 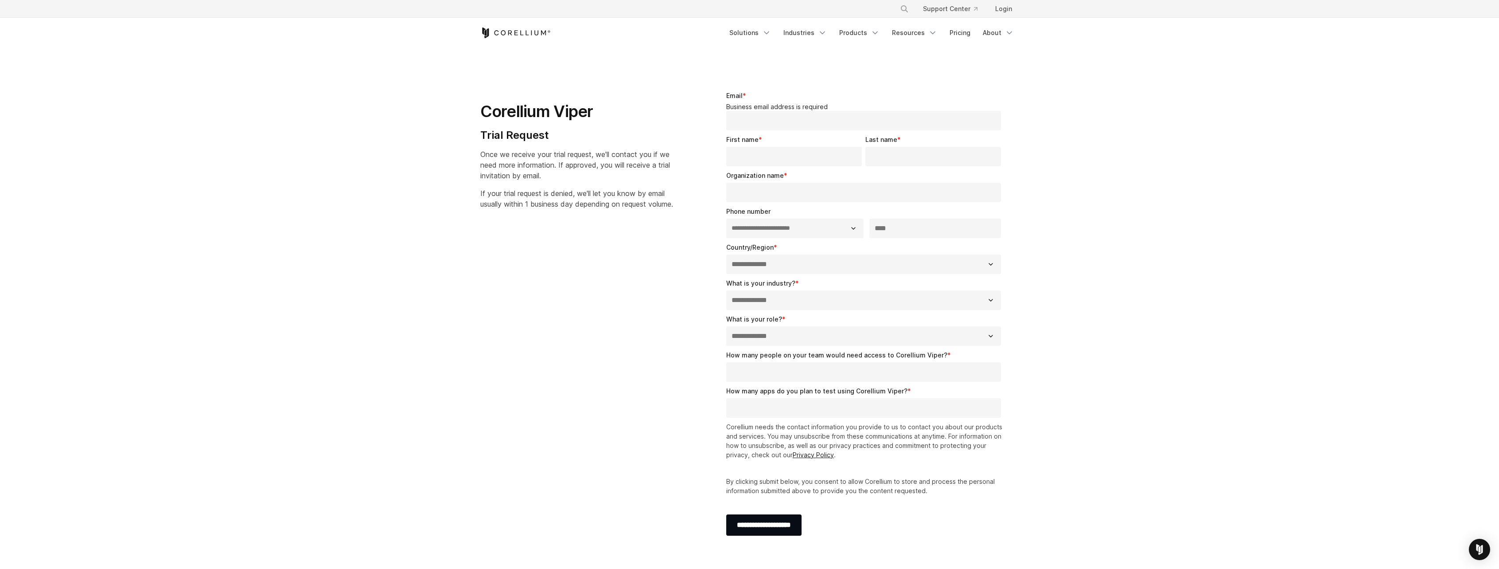 What do you see at coordinates (859, 33) in the screenshot?
I see `a: Products` at bounding box center [859, 33].